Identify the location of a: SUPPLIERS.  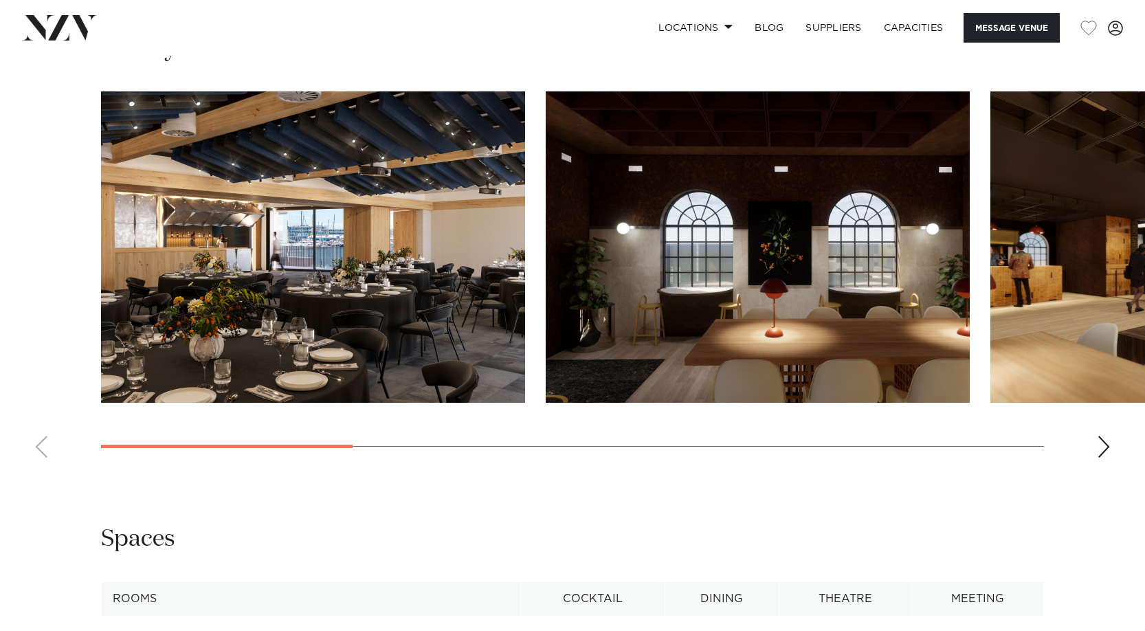
(833, 27).